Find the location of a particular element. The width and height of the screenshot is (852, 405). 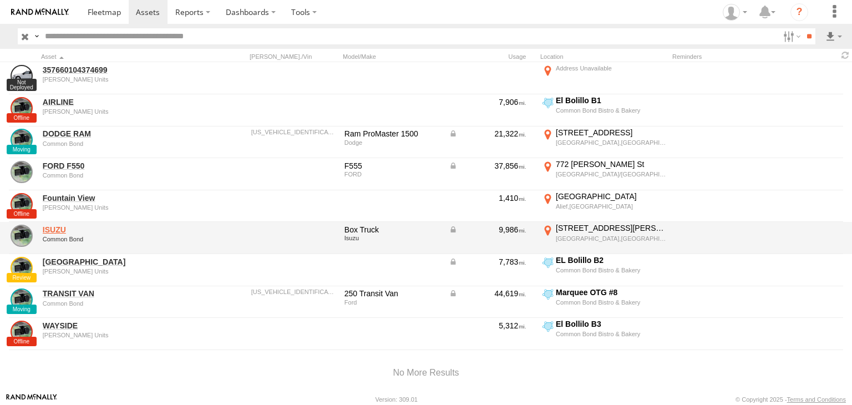

div: 3C6TRVAG0KE504576 is located at coordinates (294, 132).